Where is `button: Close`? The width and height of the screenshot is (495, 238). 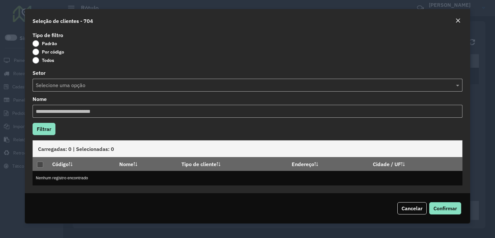
button: Close is located at coordinates (458, 21).